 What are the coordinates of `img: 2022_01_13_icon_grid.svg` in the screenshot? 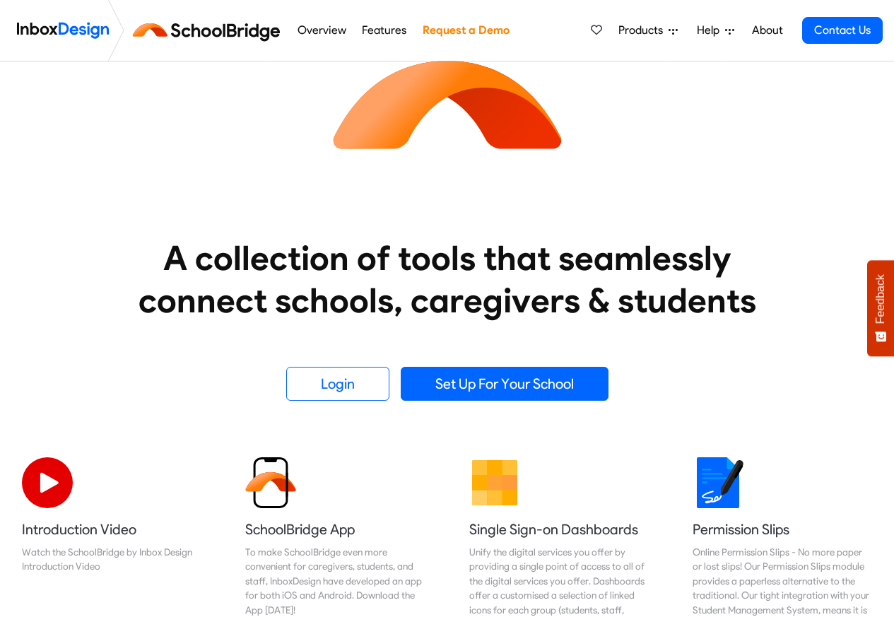 It's located at (495, 483).